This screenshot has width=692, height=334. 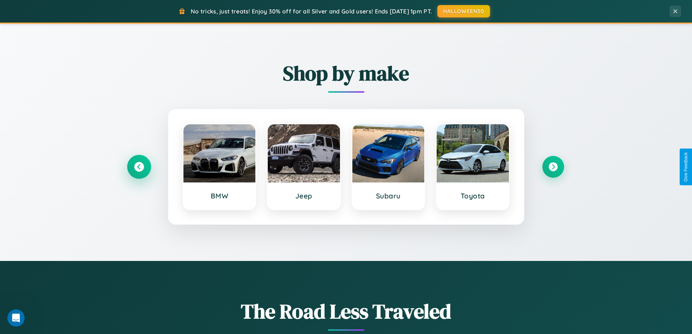 I want to click on h3: Subaru, so click(x=388, y=196).